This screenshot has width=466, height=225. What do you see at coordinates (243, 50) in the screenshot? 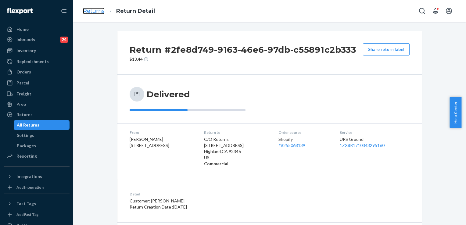
I see `h2: Return #2fe8d749-9163-46e6-97db-c55891c2b333` at bounding box center [243, 50].